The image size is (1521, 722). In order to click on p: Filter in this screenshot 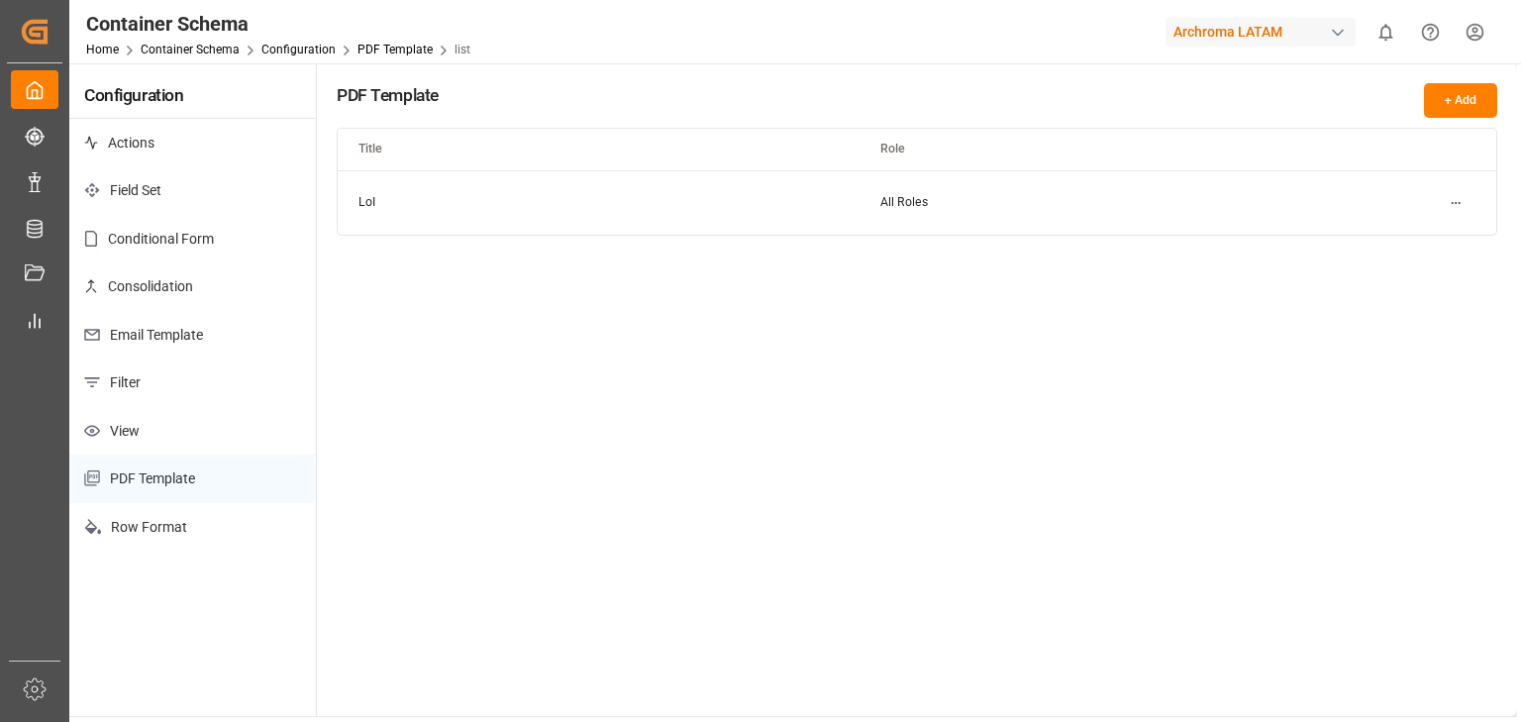, I will do `click(192, 382)`.